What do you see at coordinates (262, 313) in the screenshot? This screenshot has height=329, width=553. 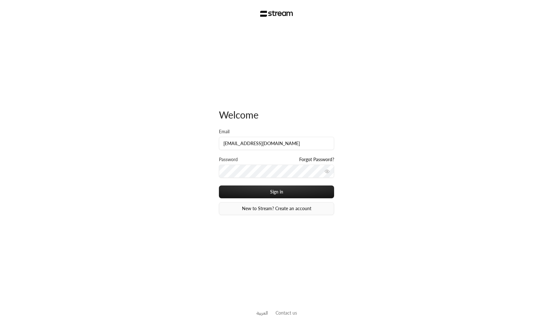 I see `a: العربية` at bounding box center [262, 313].